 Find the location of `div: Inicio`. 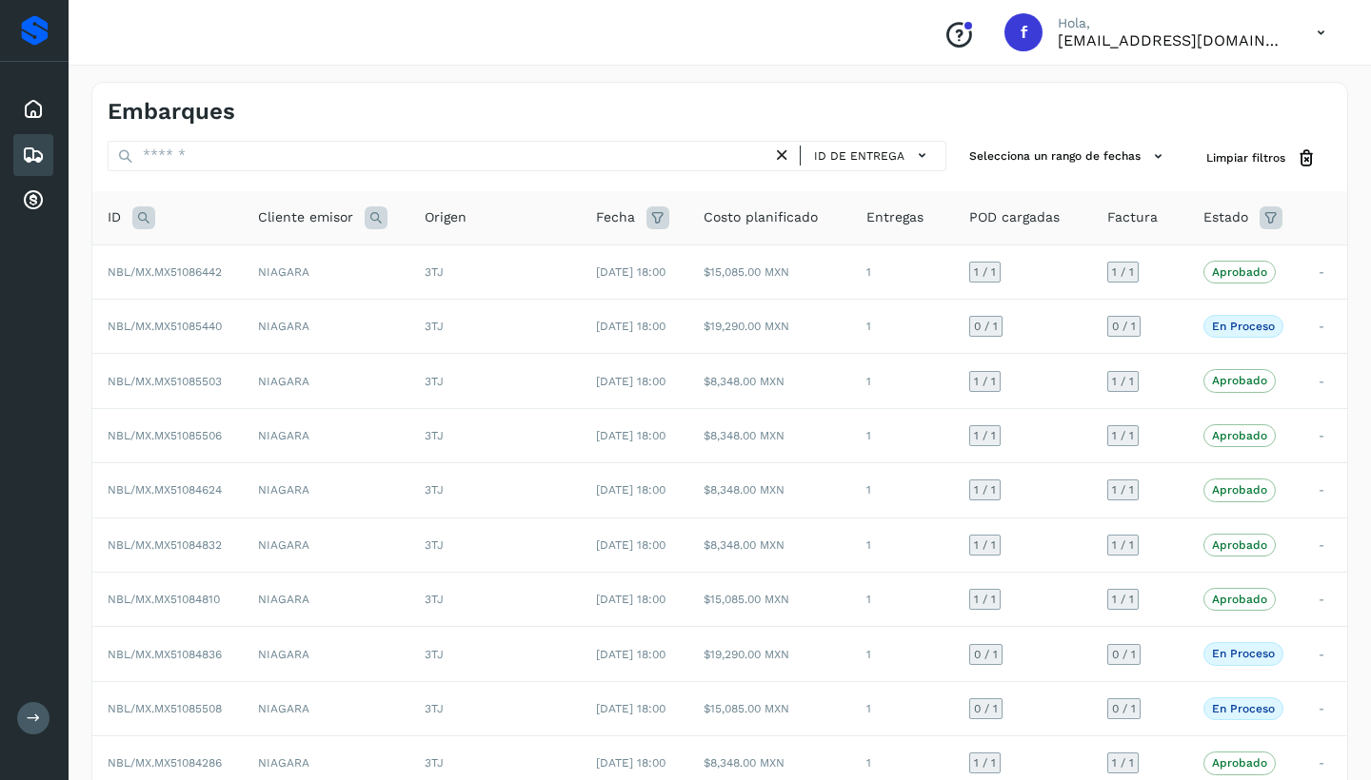

div: Inicio is located at coordinates (33, 109).